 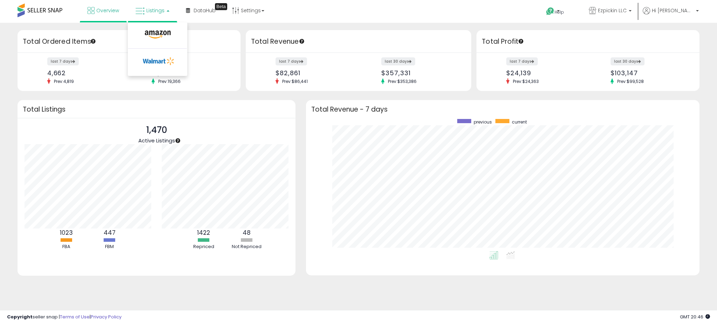 I want to click on div: 4,662, so click(x=85, y=73).